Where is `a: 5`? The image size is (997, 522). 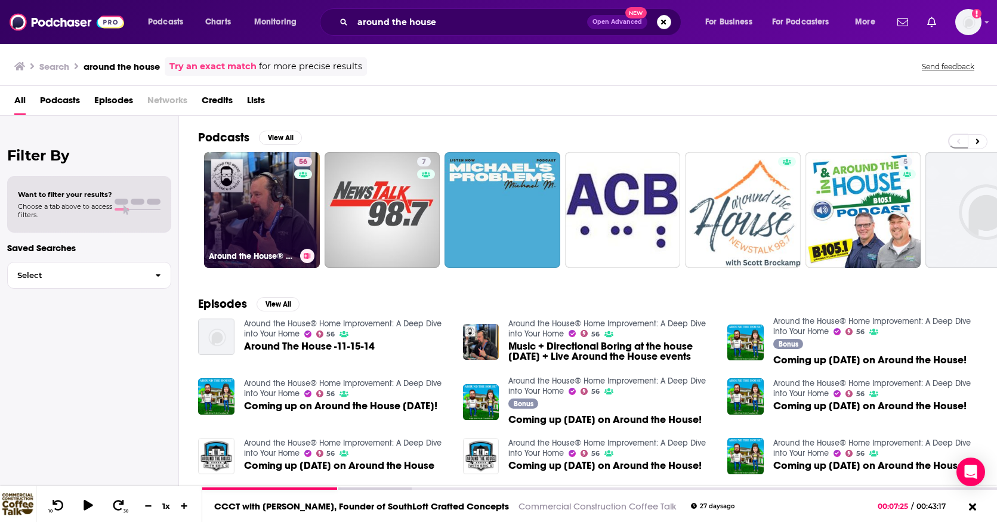 a: 5 is located at coordinates (905, 162).